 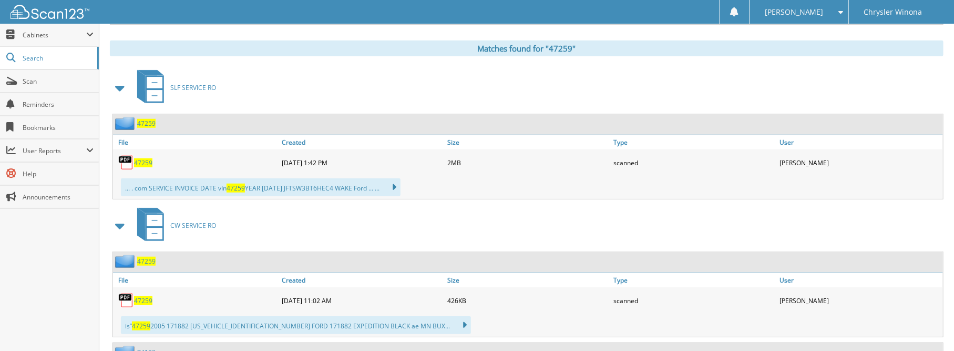 What do you see at coordinates (50, 12) in the screenshot?
I see `img: scan123-logo-white.svg` at bounding box center [50, 12].